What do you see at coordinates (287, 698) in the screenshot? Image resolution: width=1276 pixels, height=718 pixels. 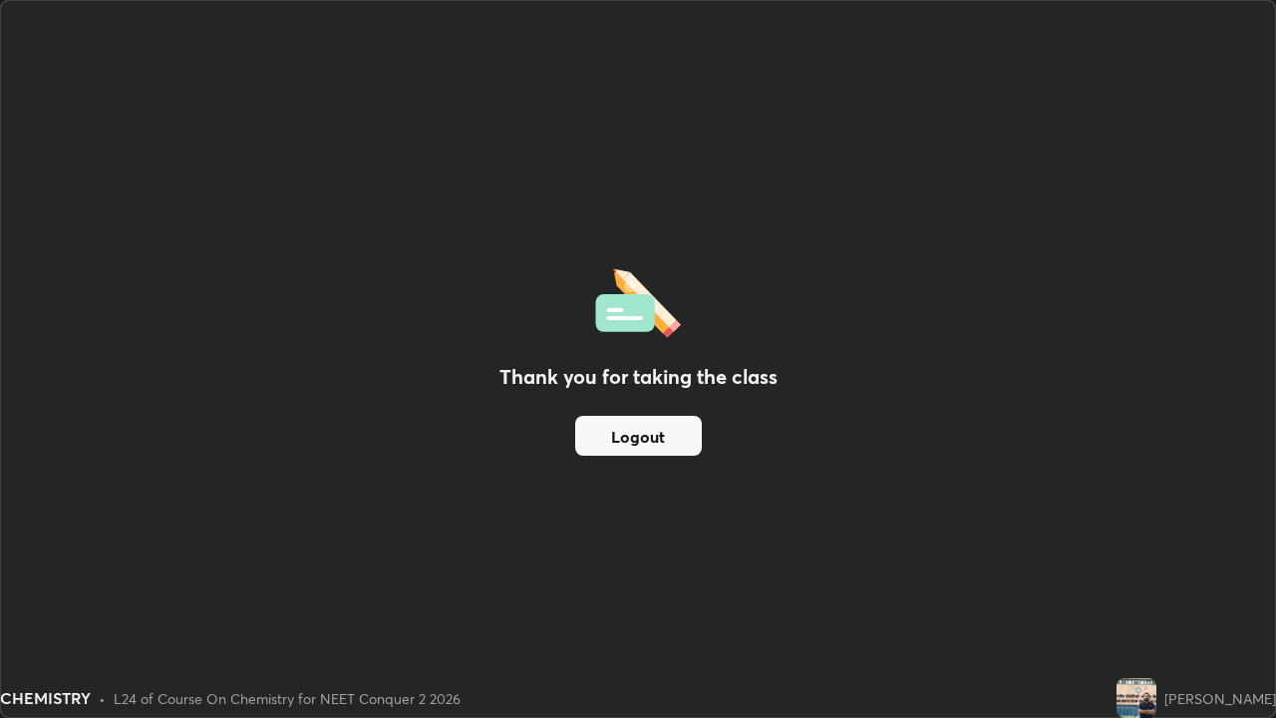 I see `div: L24 of Course On Chemistry for NEET Conquer 2 2026` at bounding box center [287, 698].